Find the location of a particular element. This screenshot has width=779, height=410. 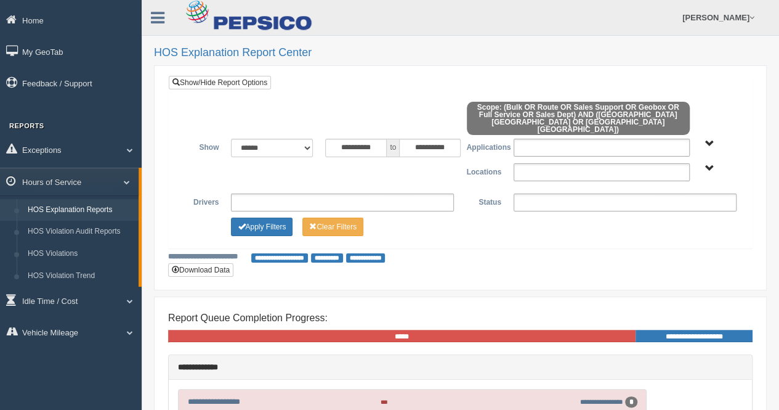

a: HOS Explanation Reports is located at coordinates (80, 210).